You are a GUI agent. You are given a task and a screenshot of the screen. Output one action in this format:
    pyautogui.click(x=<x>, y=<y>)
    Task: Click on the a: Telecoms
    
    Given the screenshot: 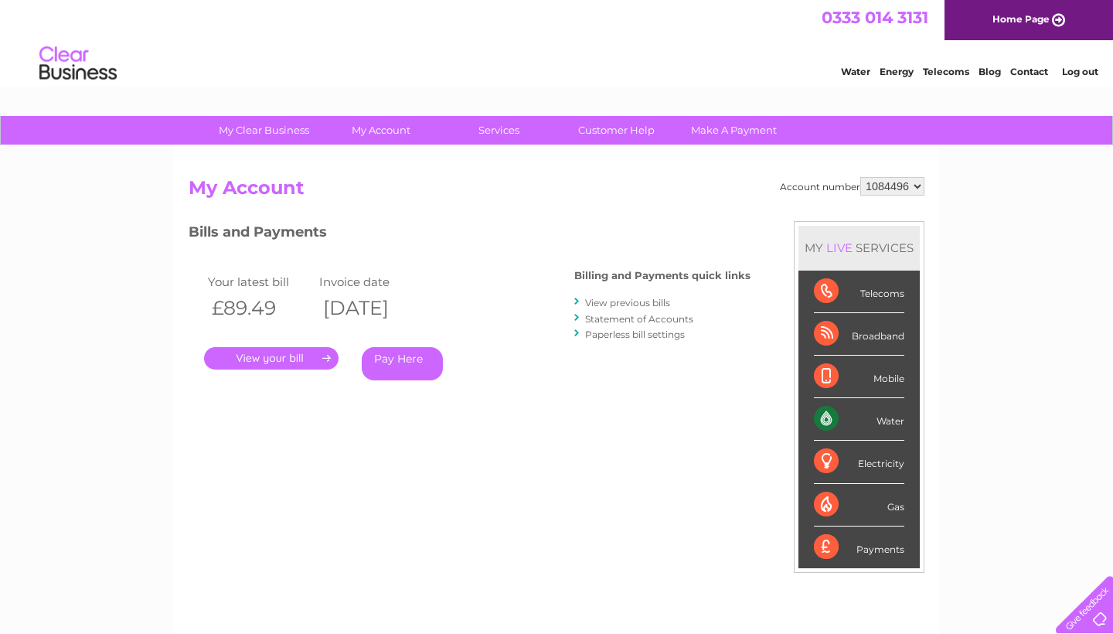 What is the action you would take?
    pyautogui.click(x=946, y=71)
    